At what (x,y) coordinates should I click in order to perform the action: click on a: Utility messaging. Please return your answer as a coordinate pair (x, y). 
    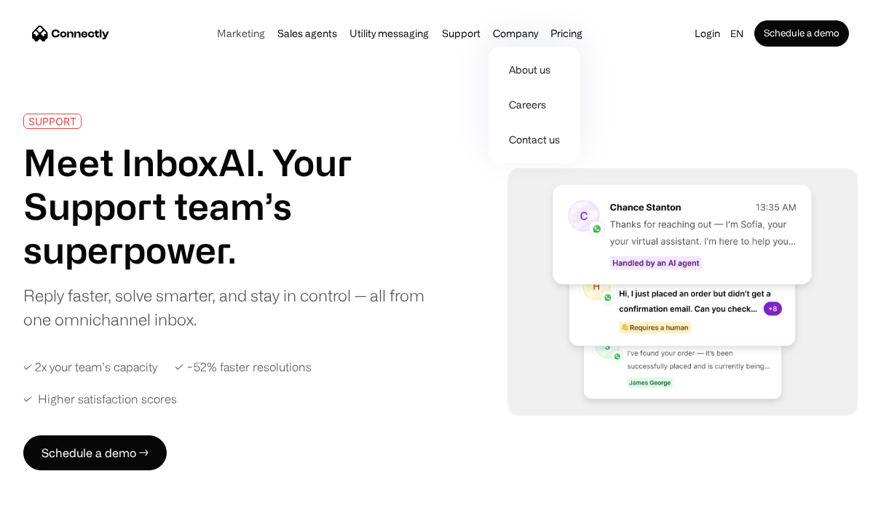
    Looking at the image, I should click on (389, 34).